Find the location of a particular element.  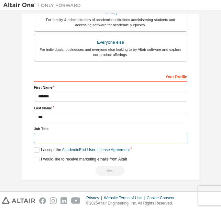

div: Privacy is located at coordinates (95, 198).